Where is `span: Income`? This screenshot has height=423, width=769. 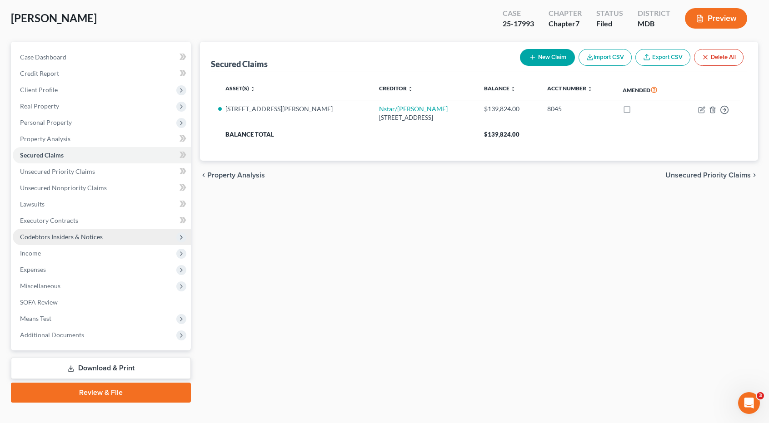
span: Income is located at coordinates (30, 253).